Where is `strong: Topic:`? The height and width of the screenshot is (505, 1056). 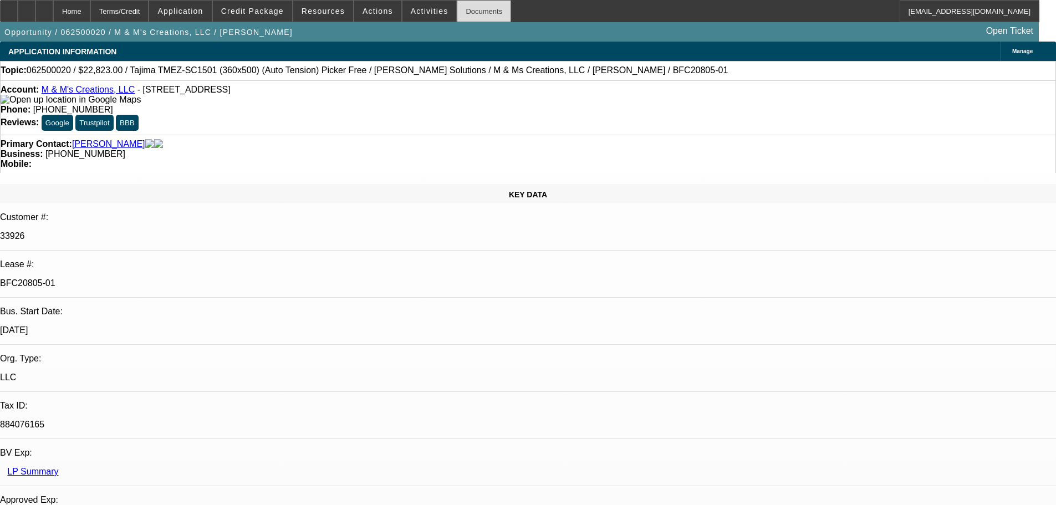
strong: Topic: is located at coordinates (13, 70).